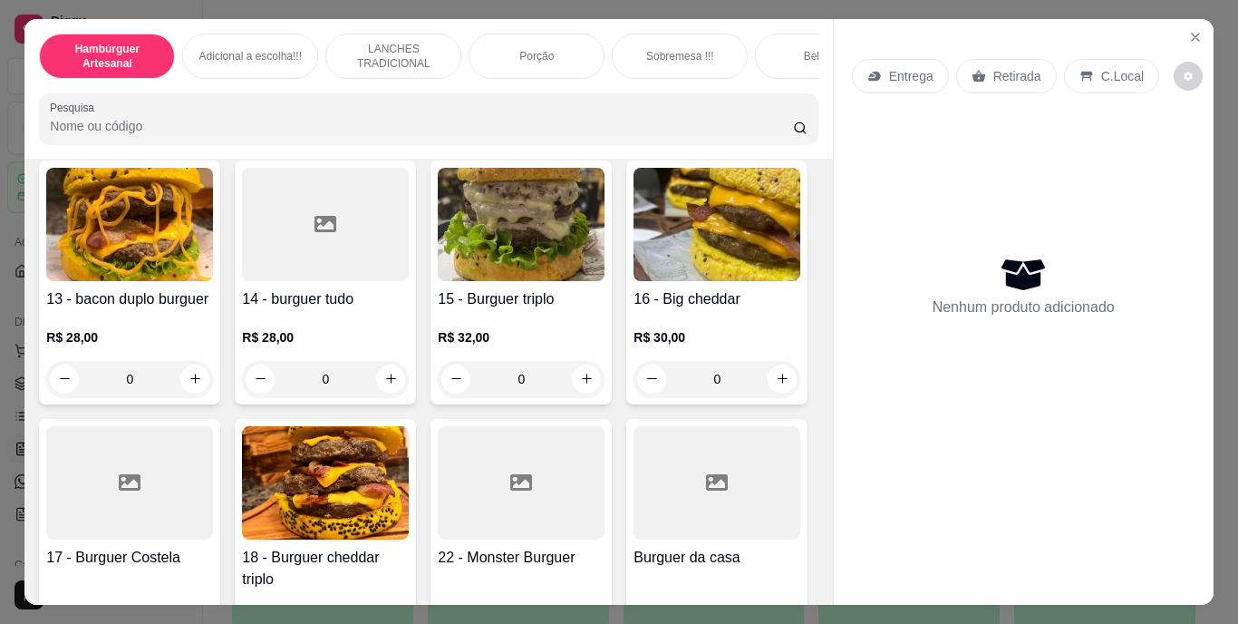 The height and width of the screenshot is (624, 1238). I want to click on p: Hambúrguer Artesanal, so click(107, 56).